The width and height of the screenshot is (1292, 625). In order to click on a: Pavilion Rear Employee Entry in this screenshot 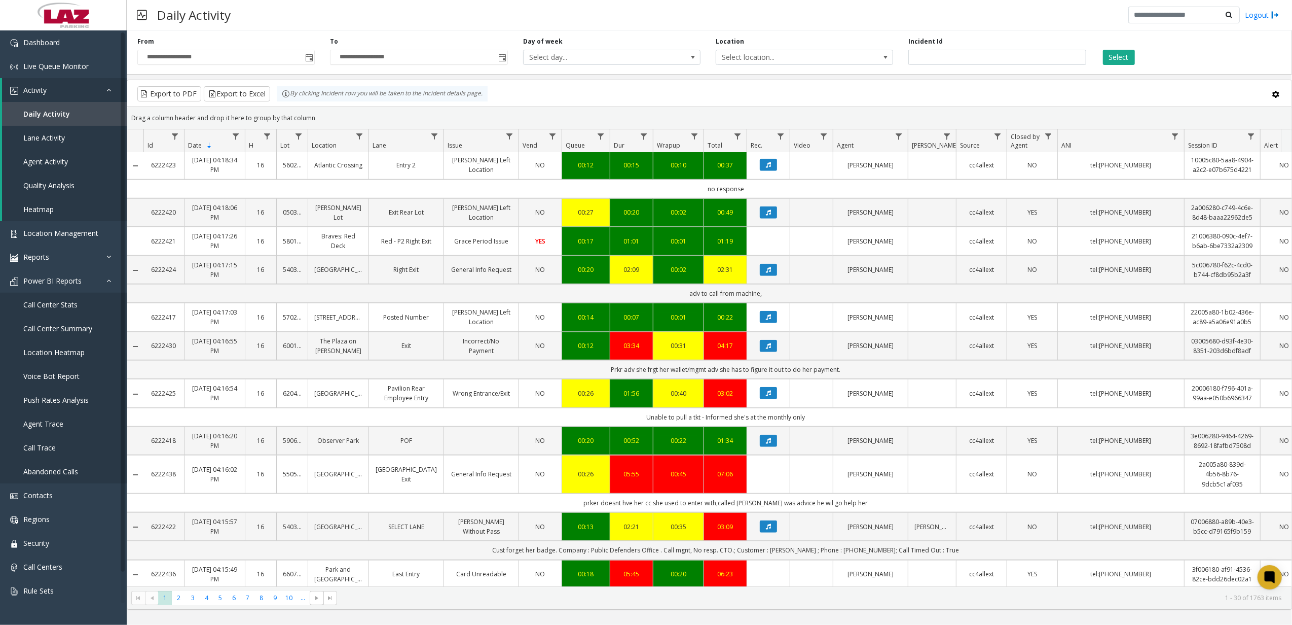, I will do `click(406, 393)`.